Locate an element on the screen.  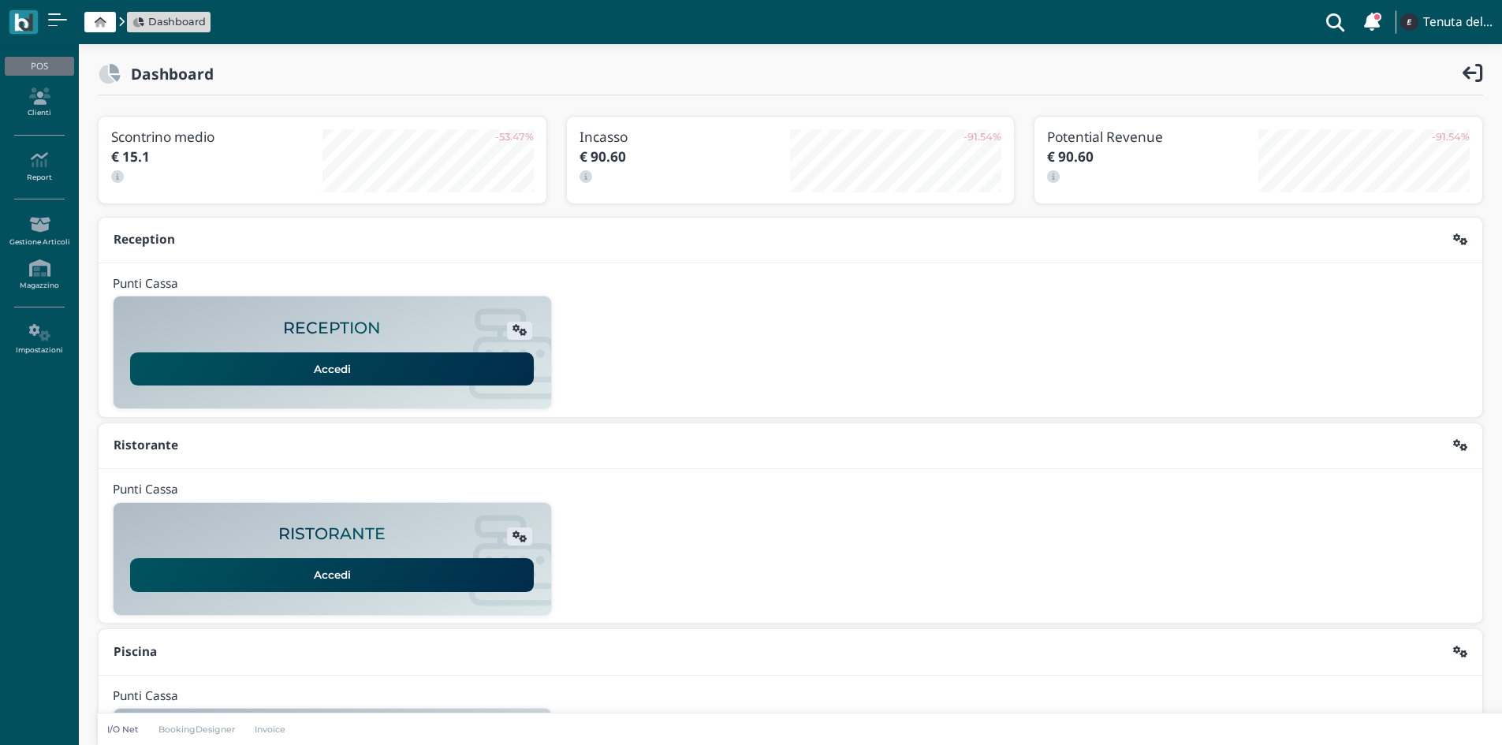
b: Ristorante is located at coordinates (146, 445).